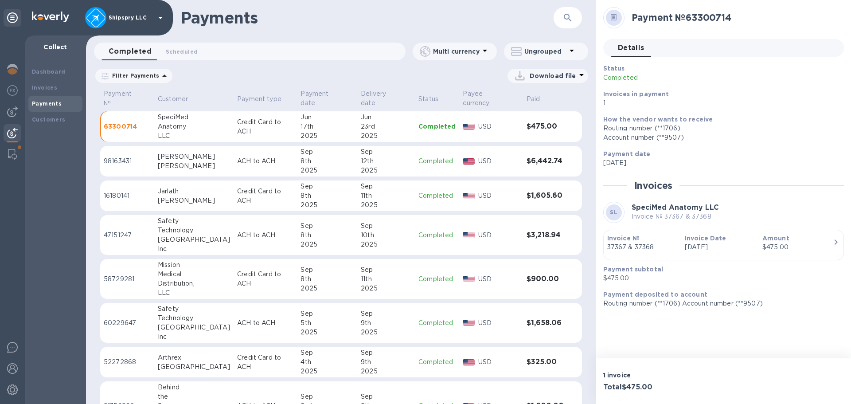 The image size is (851, 404). I want to click on b: Invoices in payment, so click(636, 94).